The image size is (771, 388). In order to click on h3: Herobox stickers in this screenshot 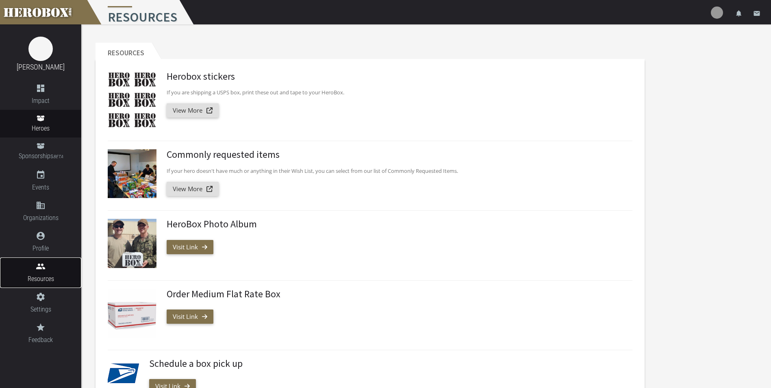, I will do `click(396, 76)`.